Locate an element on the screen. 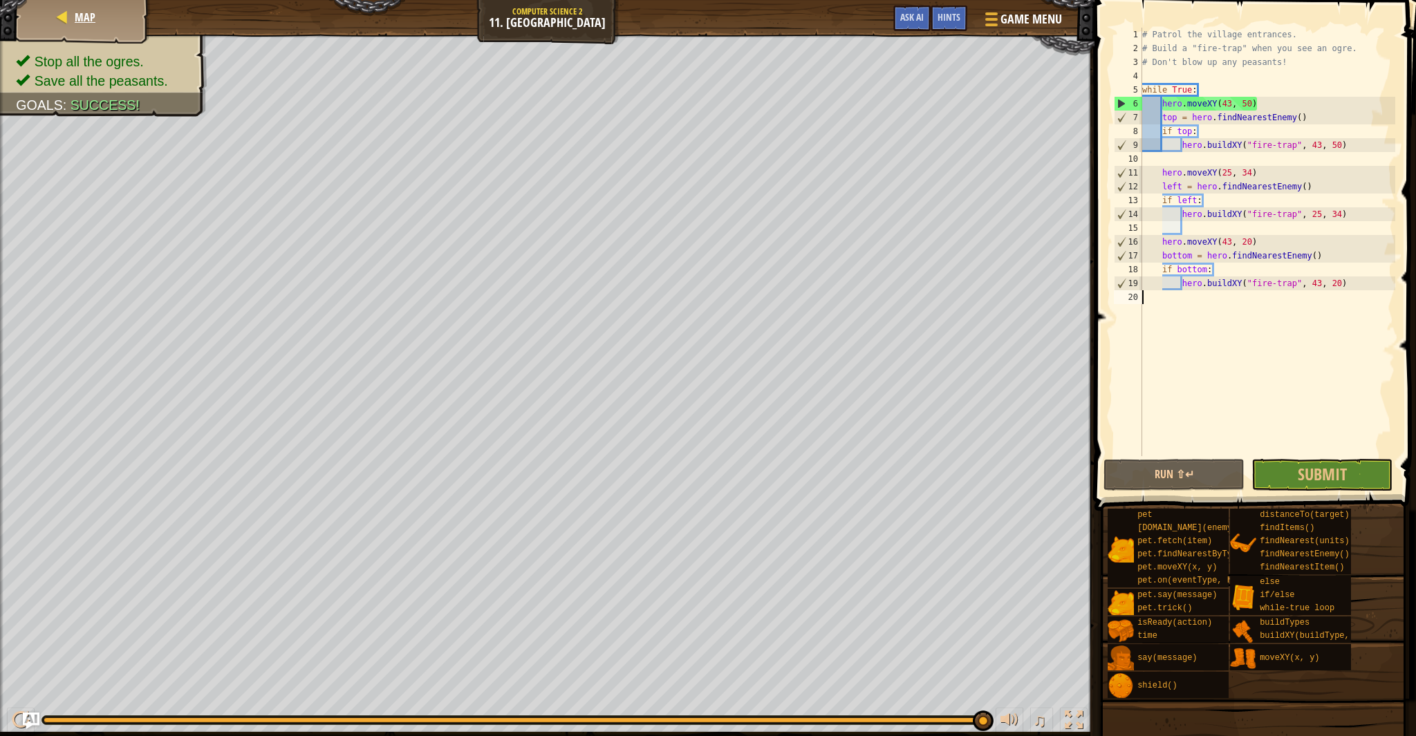 The image size is (1416, 736). div: 2 is located at coordinates (1127, 48).